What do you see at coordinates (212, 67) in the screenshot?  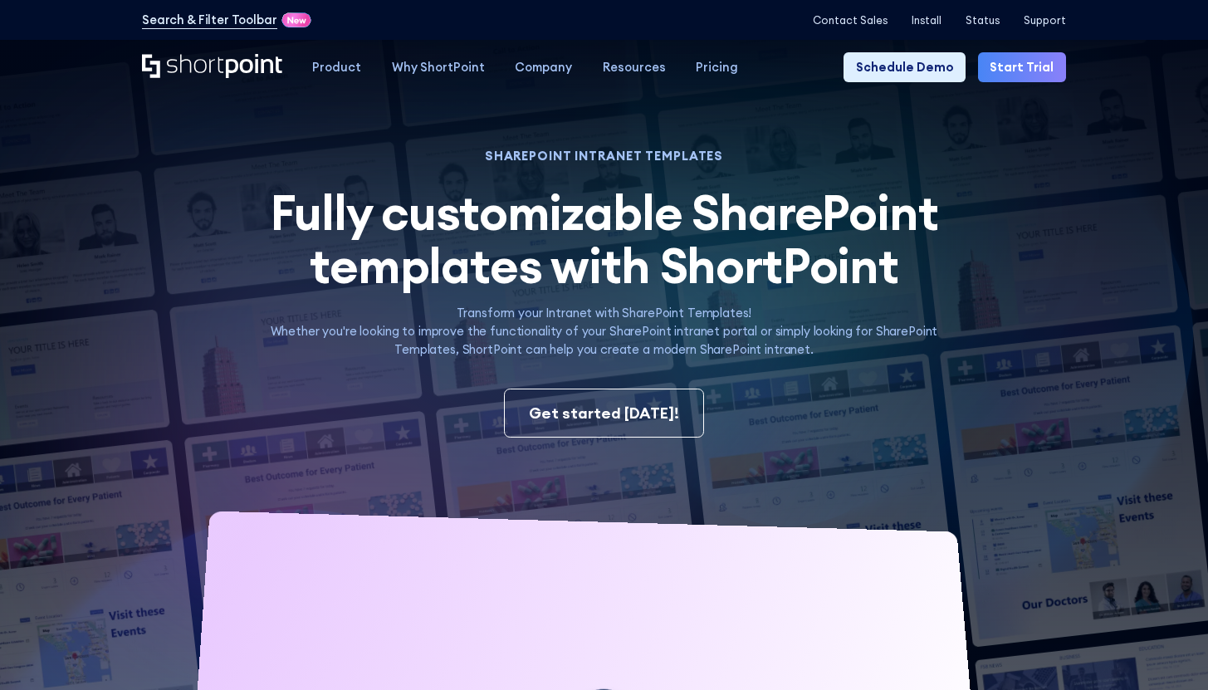 I see `a: Home` at bounding box center [212, 67].